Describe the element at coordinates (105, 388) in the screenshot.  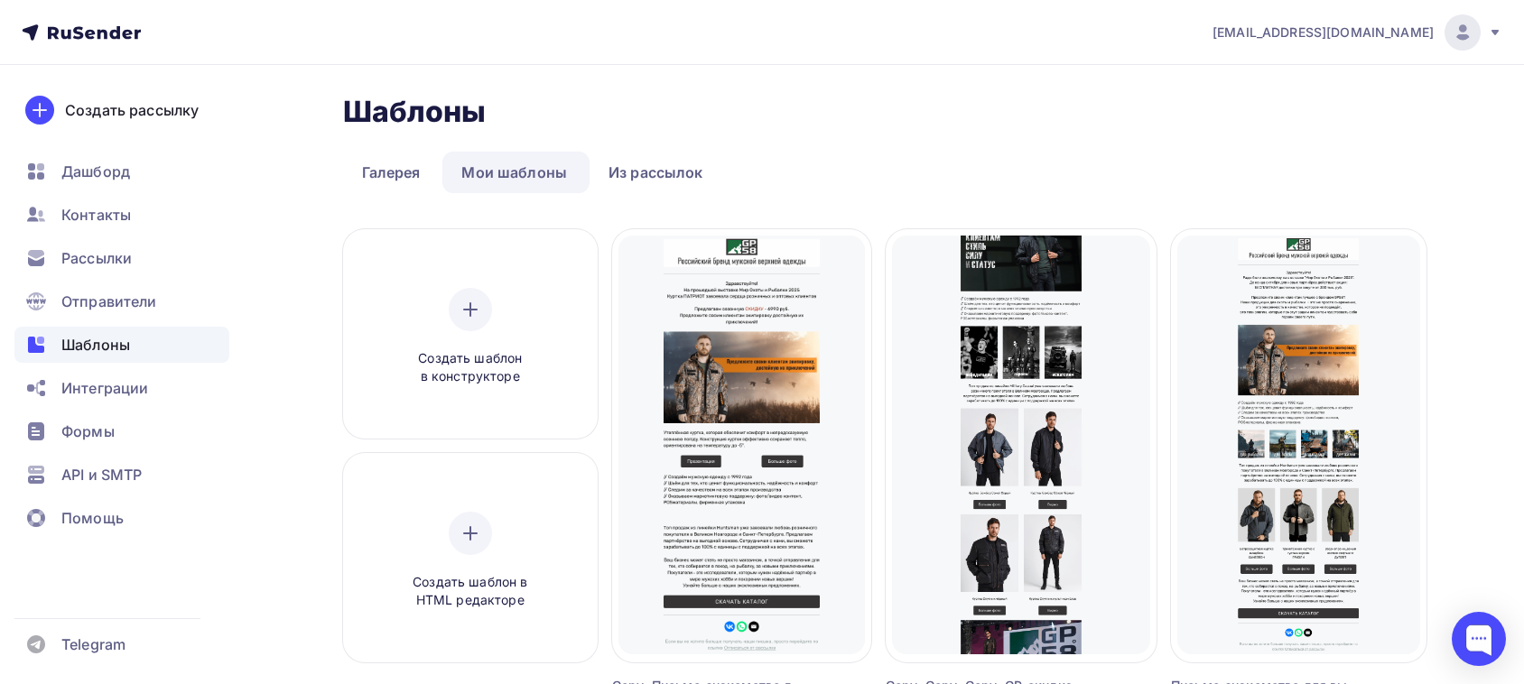
I see `span: Интеграции` at that location.